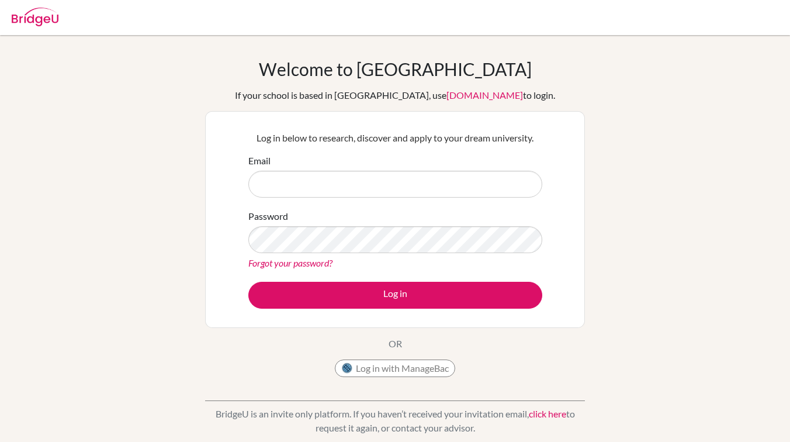  What do you see at coordinates (35, 17) in the screenshot?
I see `img: Bridge-U` at bounding box center [35, 17].